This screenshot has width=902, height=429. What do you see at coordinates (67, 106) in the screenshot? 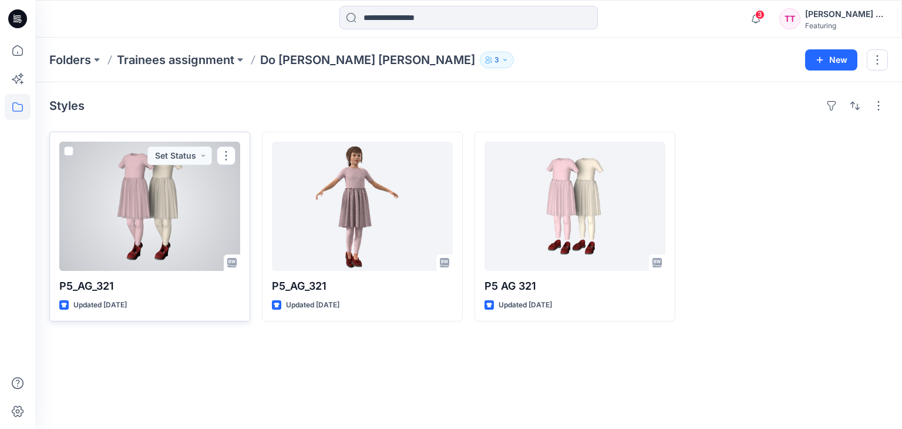
I see `h4: Styles` at bounding box center [67, 106].